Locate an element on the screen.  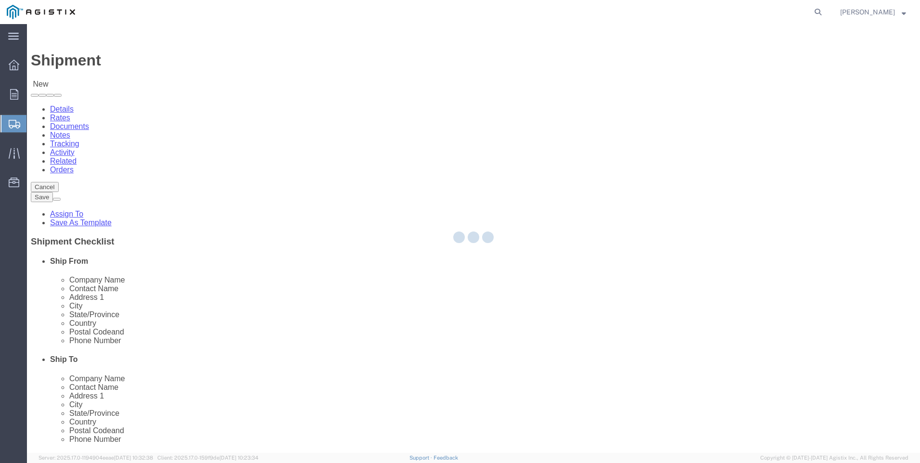
span: Client: 2025.17.0-159f9de is located at coordinates (208, 458).